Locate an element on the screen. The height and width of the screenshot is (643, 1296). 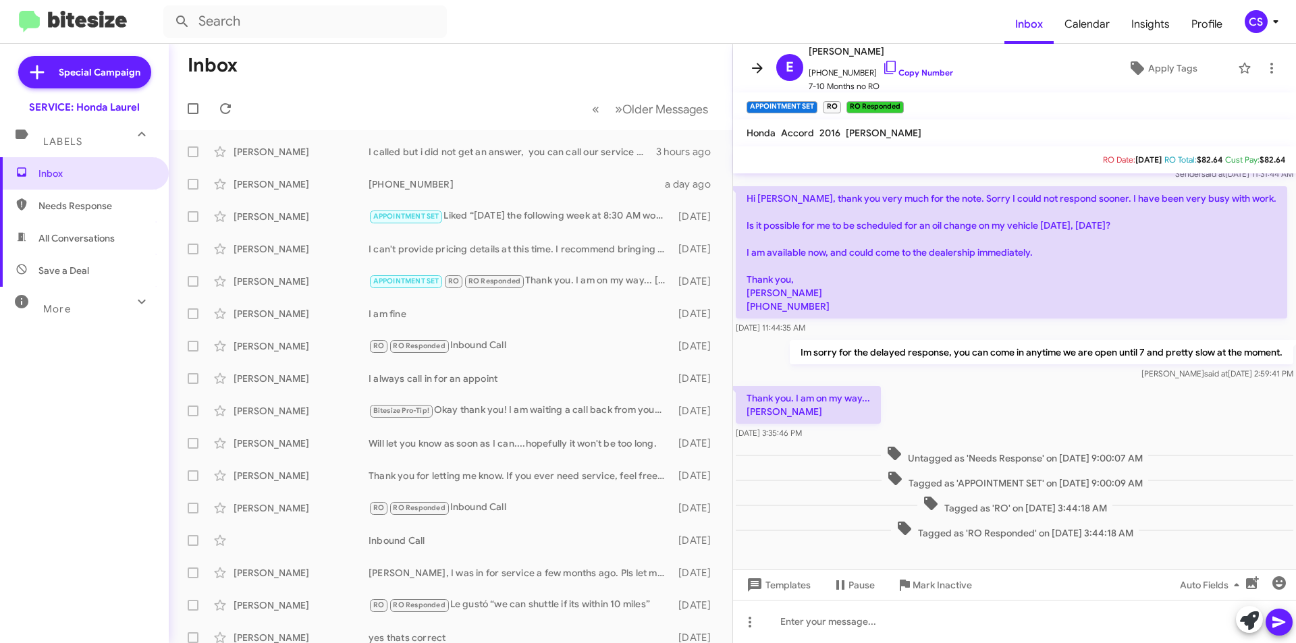
div: SERVICE: Honda Laurel is located at coordinates (84, 107).